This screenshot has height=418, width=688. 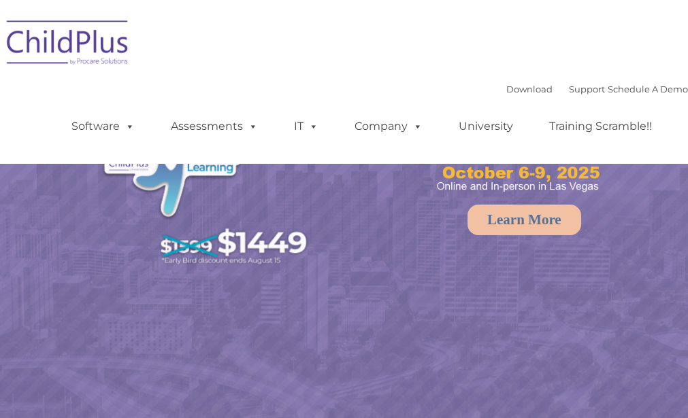 What do you see at coordinates (388, 127) in the screenshot?
I see `a: Company` at bounding box center [388, 127].